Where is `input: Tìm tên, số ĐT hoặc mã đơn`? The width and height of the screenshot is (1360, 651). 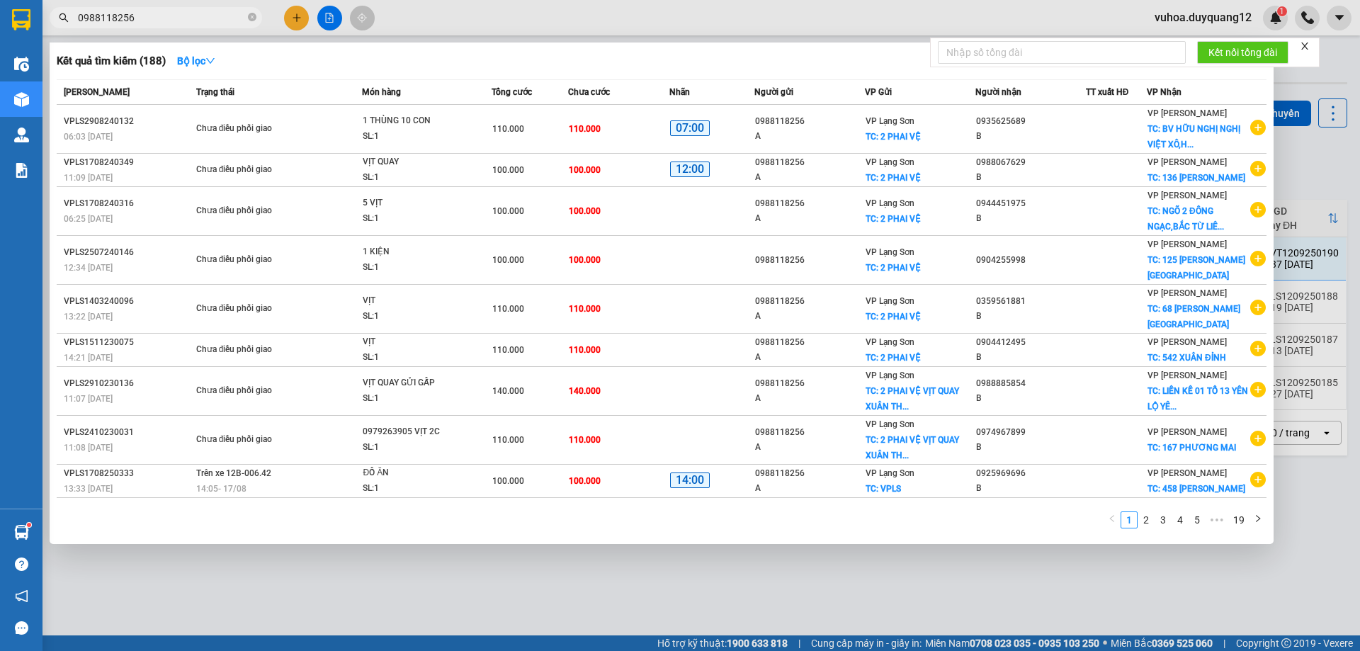 input: Tìm tên, số ĐT hoặc mã đơn is located at coordinates (161, 18).